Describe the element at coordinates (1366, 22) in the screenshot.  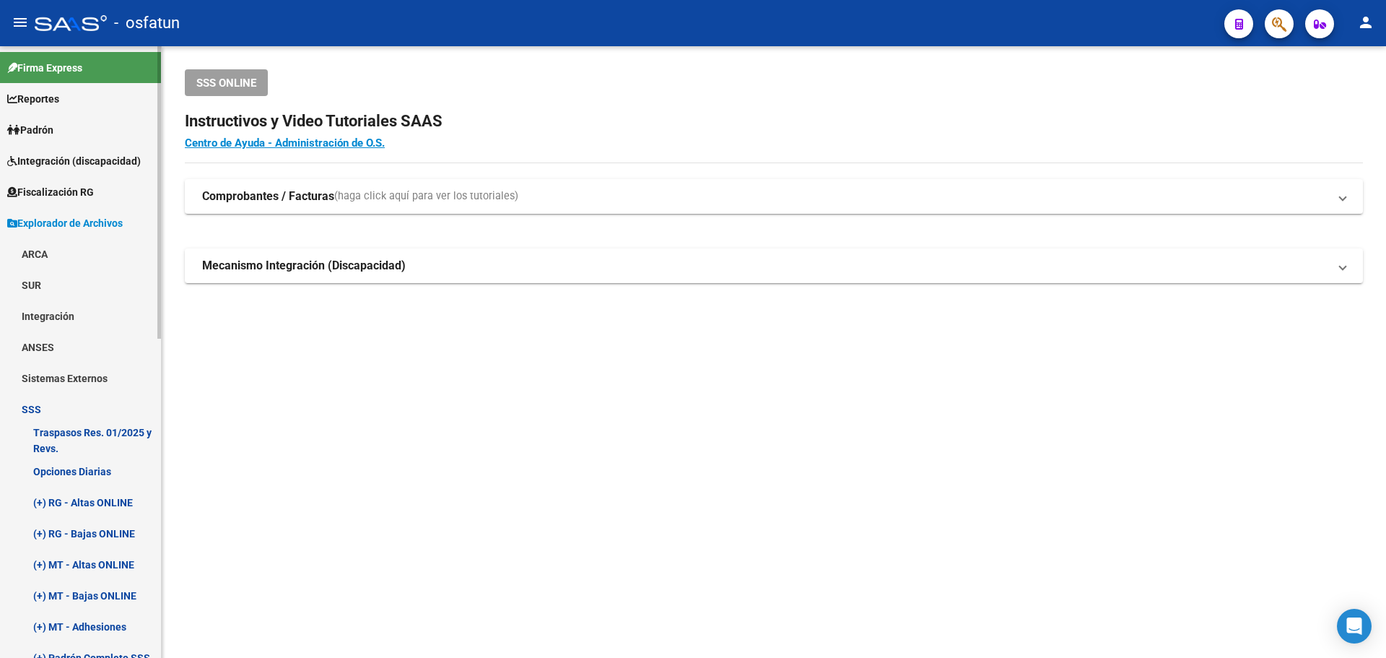
I see `mat-icon: person` at that location.